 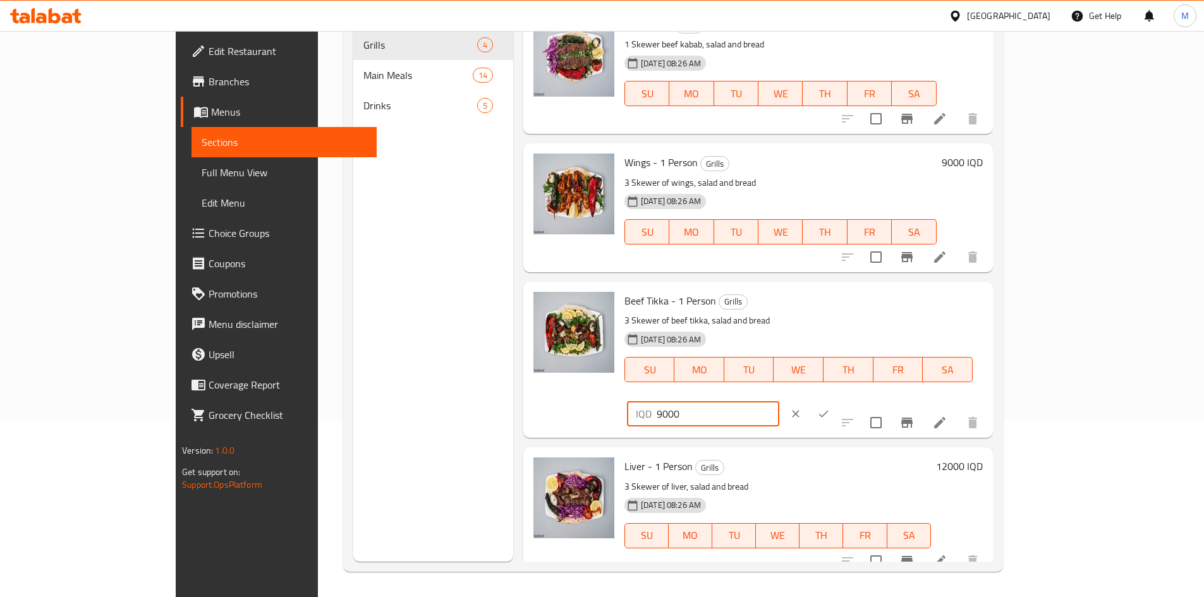 I want to click on p: IQD, so click(x=644, y=414).